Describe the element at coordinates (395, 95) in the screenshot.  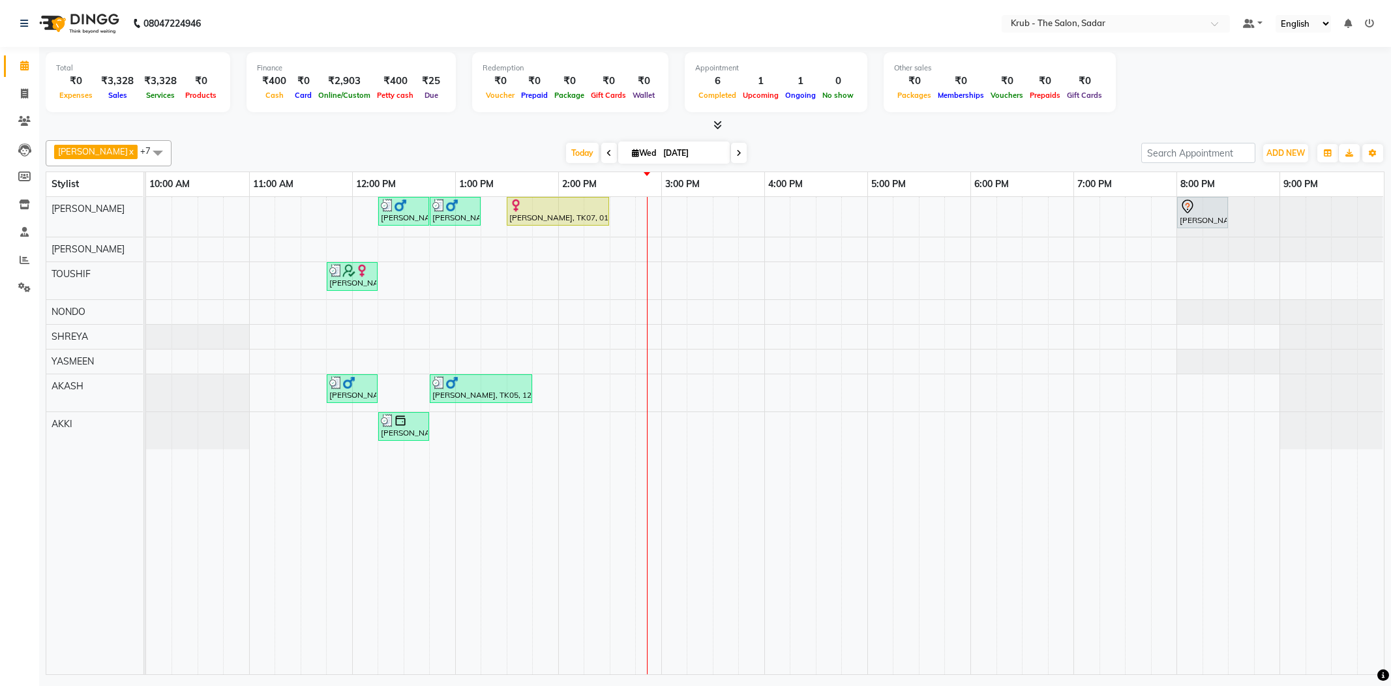
I see `span: Petty cash` at that location.